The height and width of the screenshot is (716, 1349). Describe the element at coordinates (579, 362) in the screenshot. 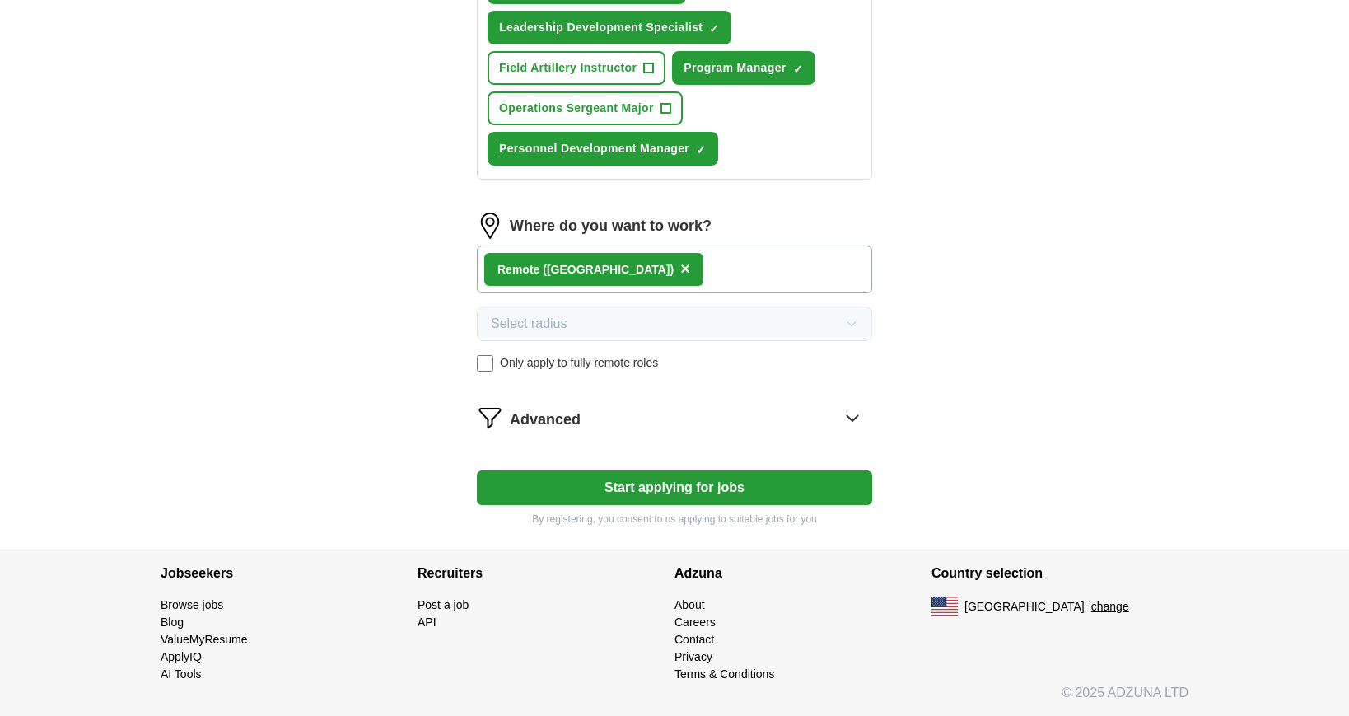

I see `span: Only apply to fully remote roles` at that location.